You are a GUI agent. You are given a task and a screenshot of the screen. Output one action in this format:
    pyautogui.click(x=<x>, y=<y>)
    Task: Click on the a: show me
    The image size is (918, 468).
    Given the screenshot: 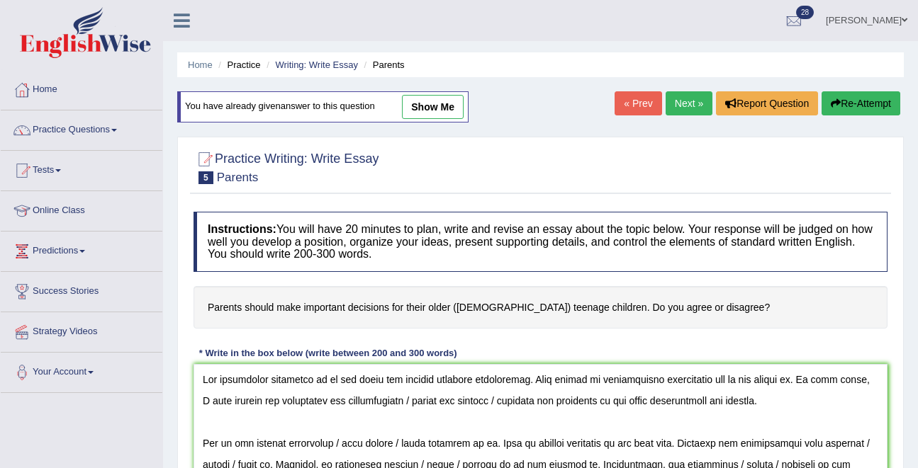 What is the action you would take?
    pyautogui.click(x=432, y=107)
    